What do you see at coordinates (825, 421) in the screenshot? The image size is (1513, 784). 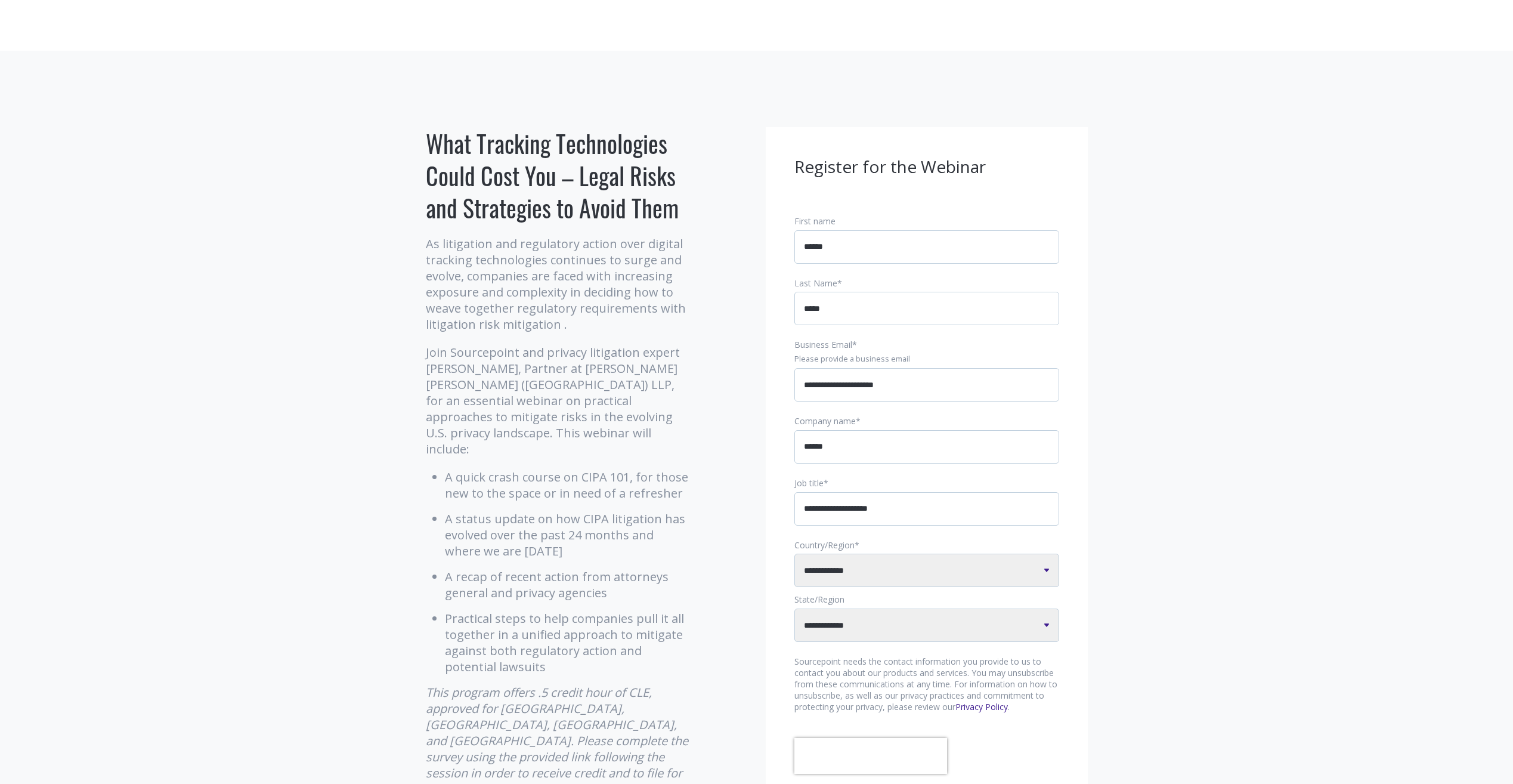 I see `span: Company name` at bounding box center [825, 421].